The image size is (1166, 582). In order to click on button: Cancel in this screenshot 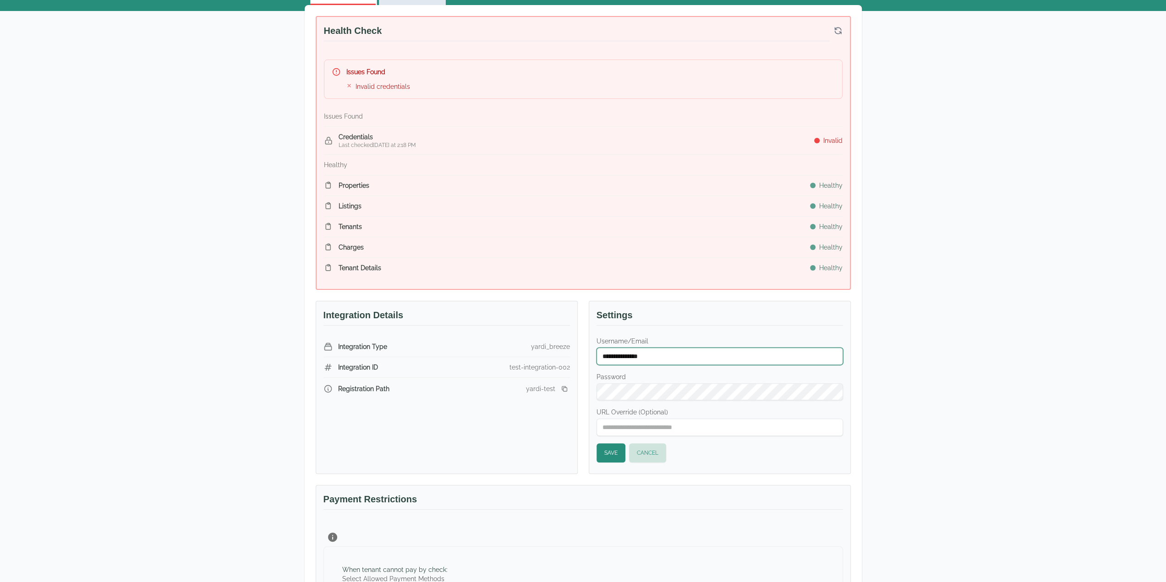, I will do `click(647, 453)`.